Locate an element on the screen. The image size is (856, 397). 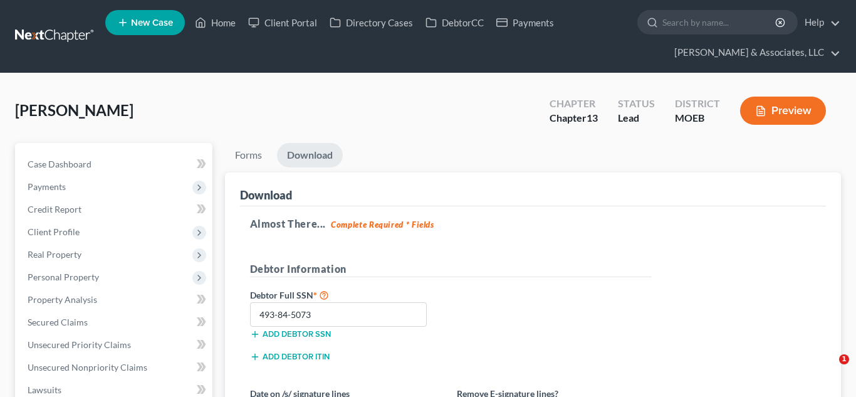
span: Property Analysis is located at coordinates (62, 299).